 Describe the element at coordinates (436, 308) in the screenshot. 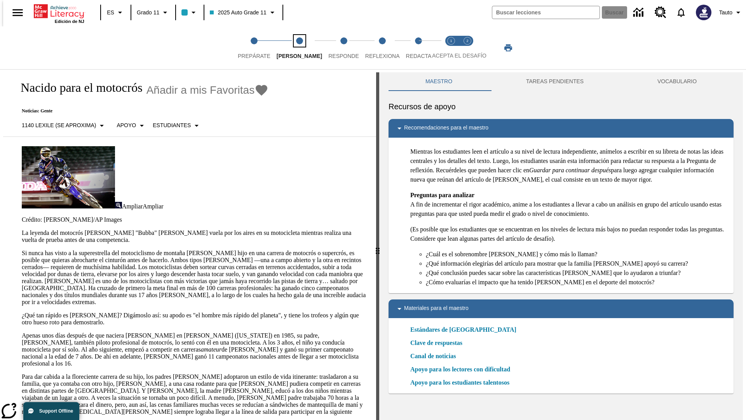

I see `p: Materiales para el maestro` at that location.